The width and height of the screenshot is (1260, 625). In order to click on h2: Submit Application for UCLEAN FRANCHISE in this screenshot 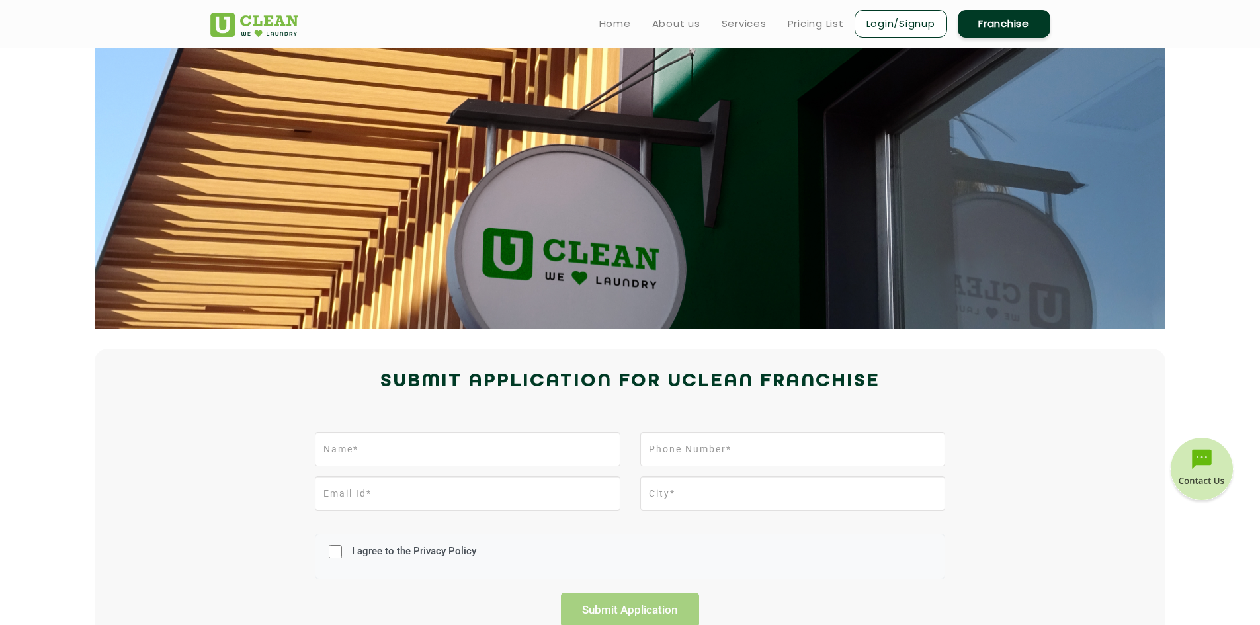, I will do `click(630, 382)`.